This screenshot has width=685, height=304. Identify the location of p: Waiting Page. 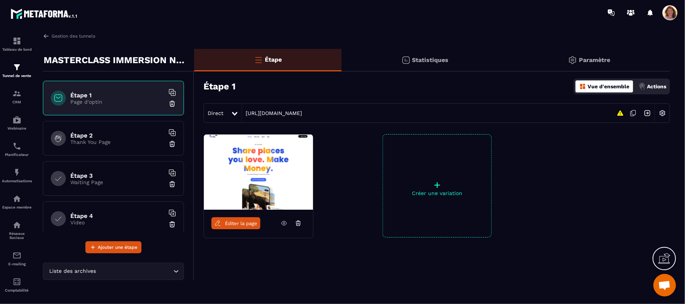
(117, 182).